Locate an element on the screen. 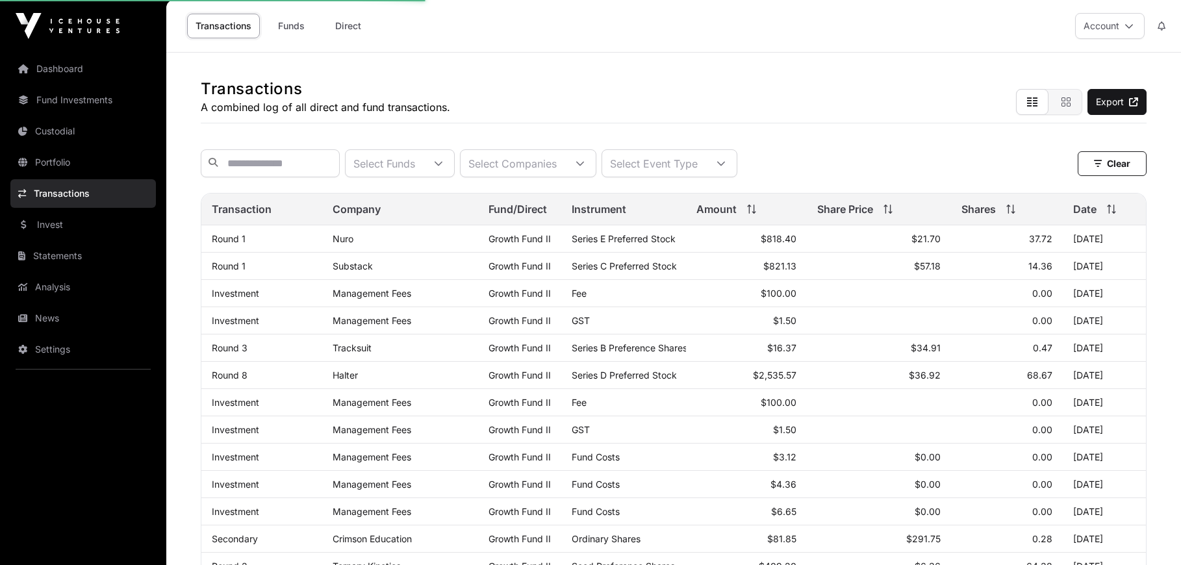  span: Series E Preferred Stock is located at coordinates (623, 238).